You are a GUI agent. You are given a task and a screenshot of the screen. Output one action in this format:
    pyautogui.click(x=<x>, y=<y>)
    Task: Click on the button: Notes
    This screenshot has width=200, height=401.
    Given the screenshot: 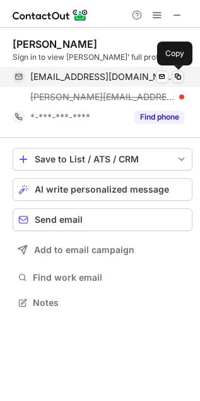 What is the action you would take?
    pyautogui.click(x=102, y=303)
    